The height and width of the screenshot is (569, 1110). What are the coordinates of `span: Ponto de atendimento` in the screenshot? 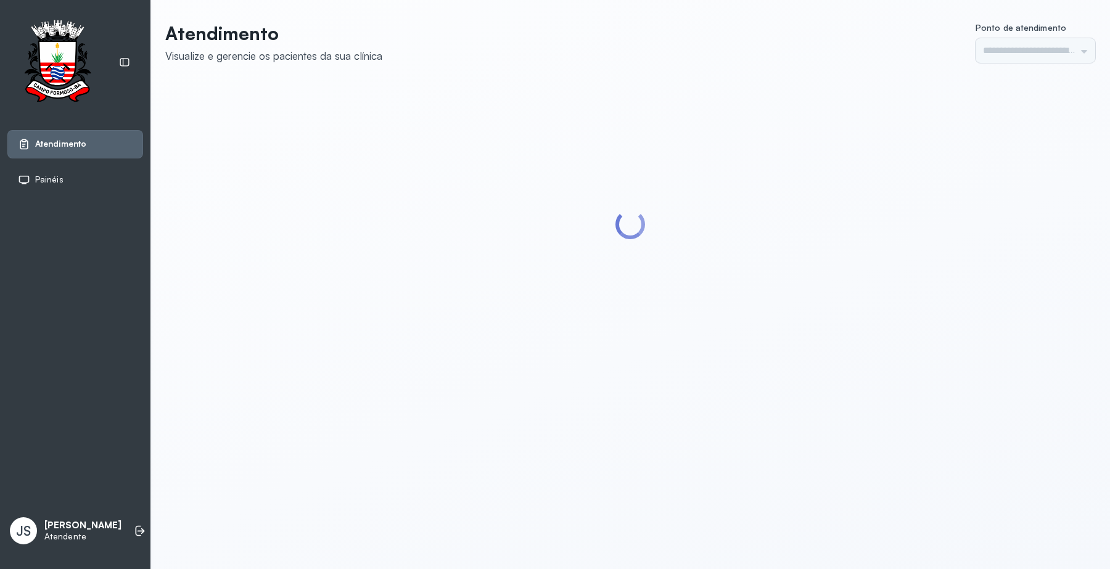 It's located at (1020, 27).